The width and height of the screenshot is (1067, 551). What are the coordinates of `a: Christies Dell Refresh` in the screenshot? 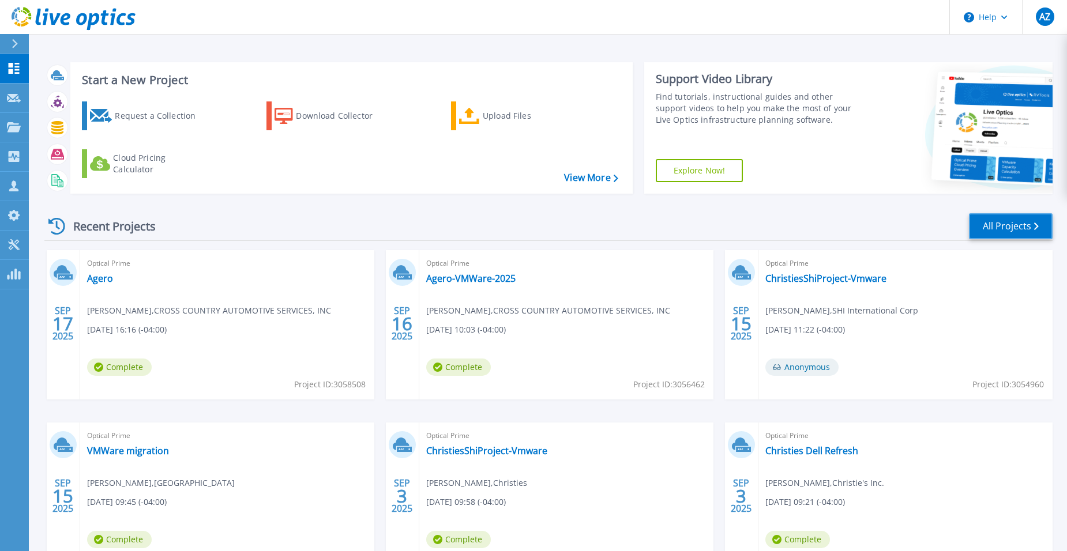 It's located at (811, 451).